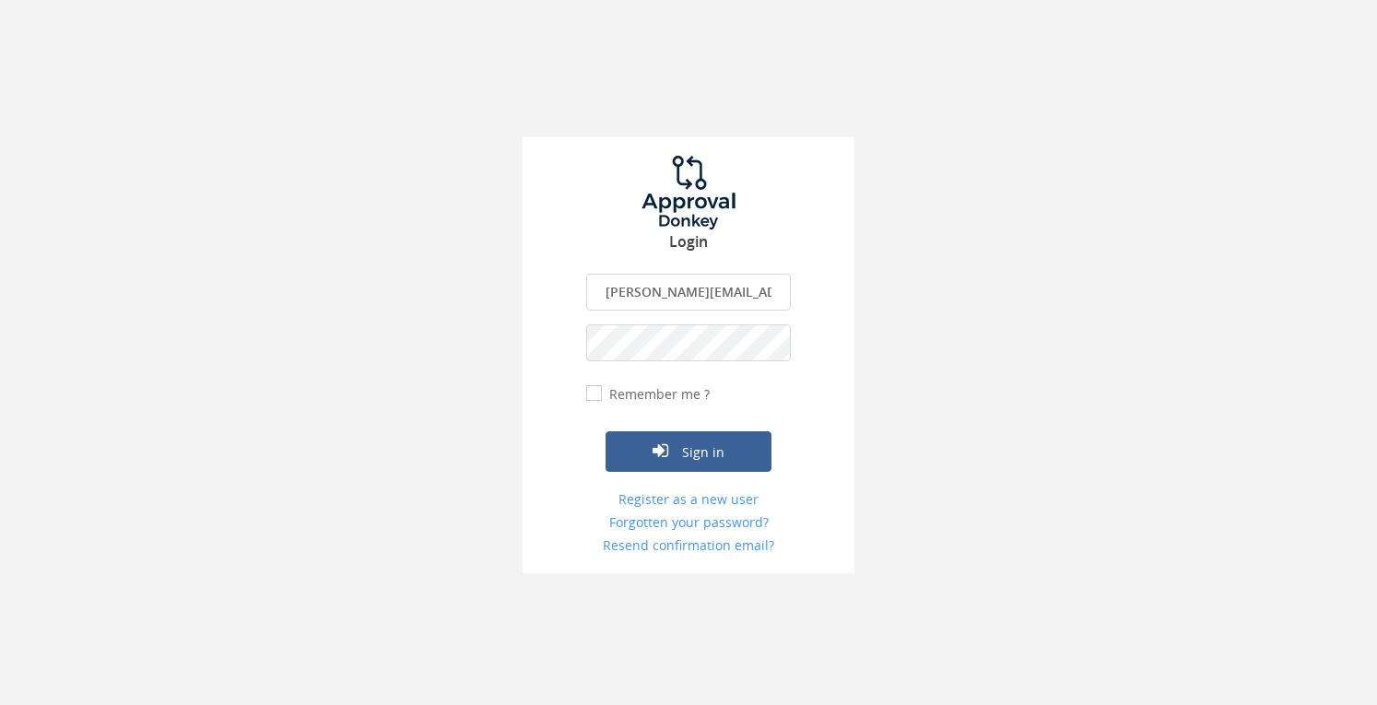  Describe the element at coordinates (688, 292) in the screenshot. I see `input: Enter your Email` at that location.